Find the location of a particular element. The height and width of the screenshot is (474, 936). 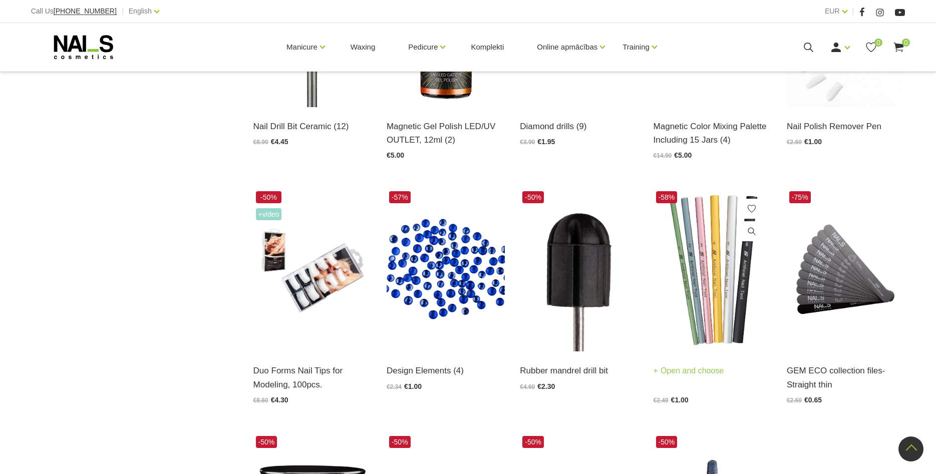

a: Open and choose is located at coordinates (688, 371).